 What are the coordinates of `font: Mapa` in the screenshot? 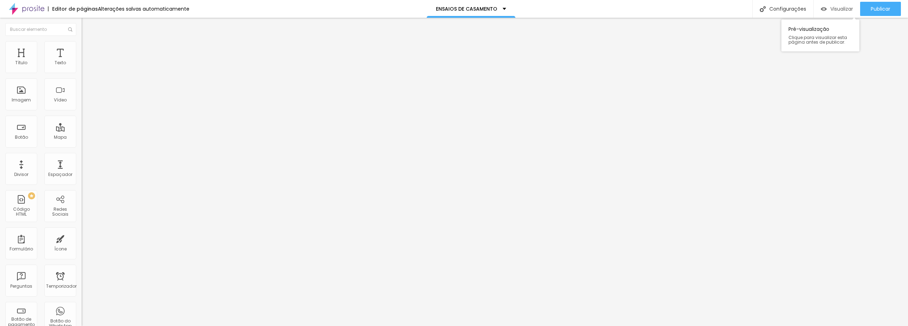 It's located at (60, 137).